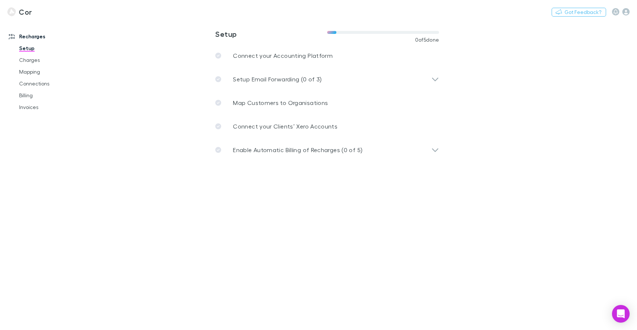 This screenshot has width=637, height=330. I want to click on p: Connect your Accounting Platform, so click(283, 56).